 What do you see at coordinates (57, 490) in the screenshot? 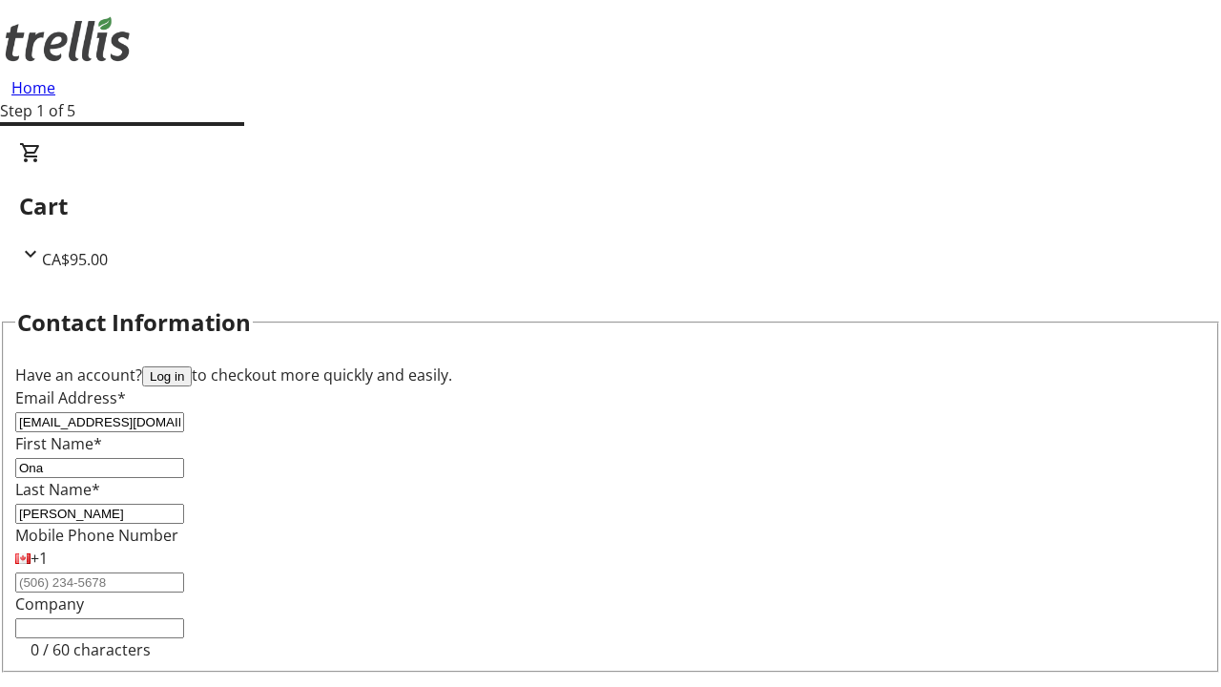
I see `label: Last Name*` at bounding box center [57, 490].